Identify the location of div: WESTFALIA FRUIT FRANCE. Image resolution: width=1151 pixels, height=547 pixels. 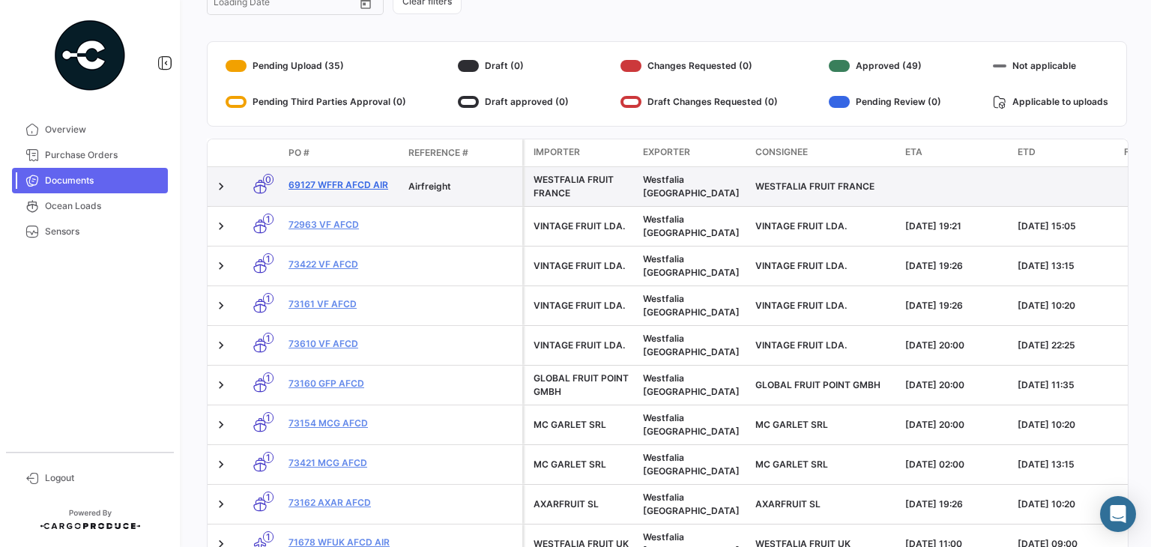
(582, 187).